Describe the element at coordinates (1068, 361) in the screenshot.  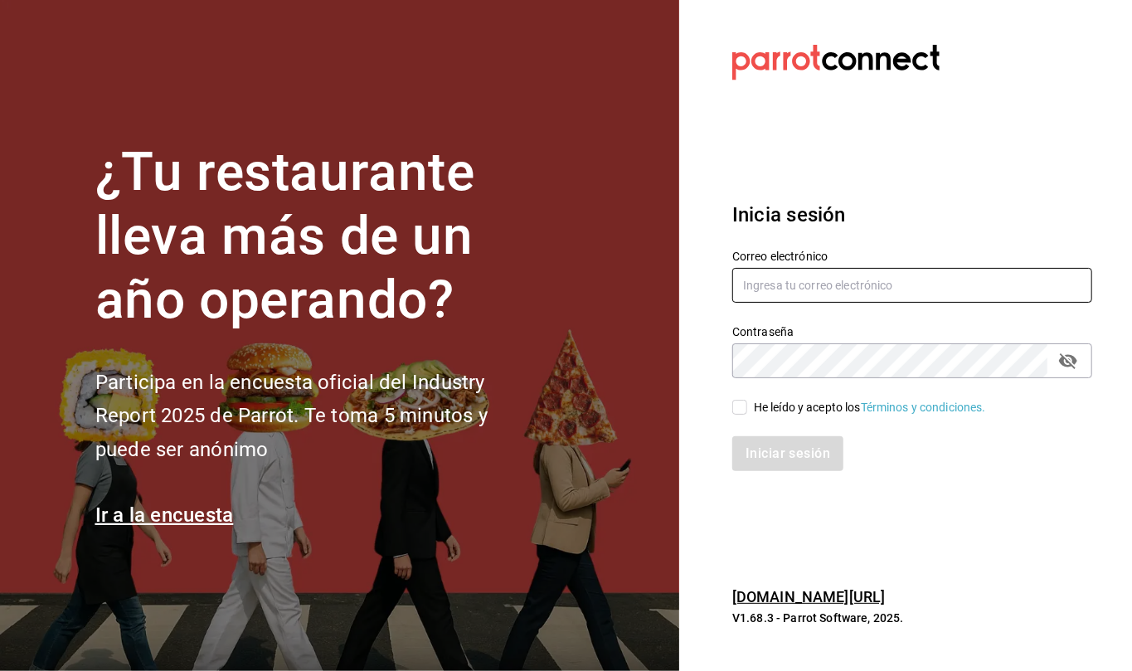
I see `button: passwordField` at that location.